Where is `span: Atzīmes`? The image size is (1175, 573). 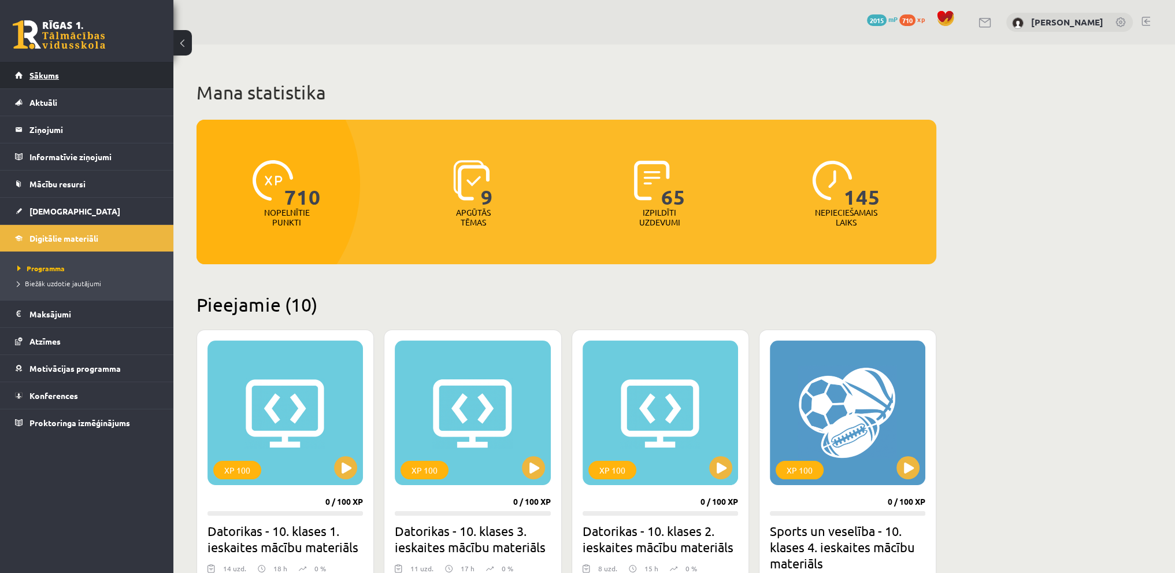
span: Atzīmes is located at coordinates (45, 341).